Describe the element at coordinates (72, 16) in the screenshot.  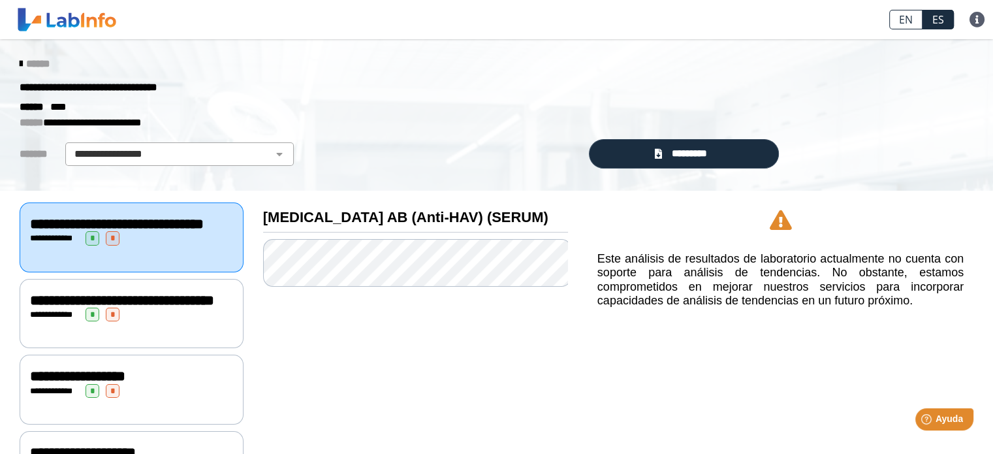
I see `span: Ayuda` at that location.